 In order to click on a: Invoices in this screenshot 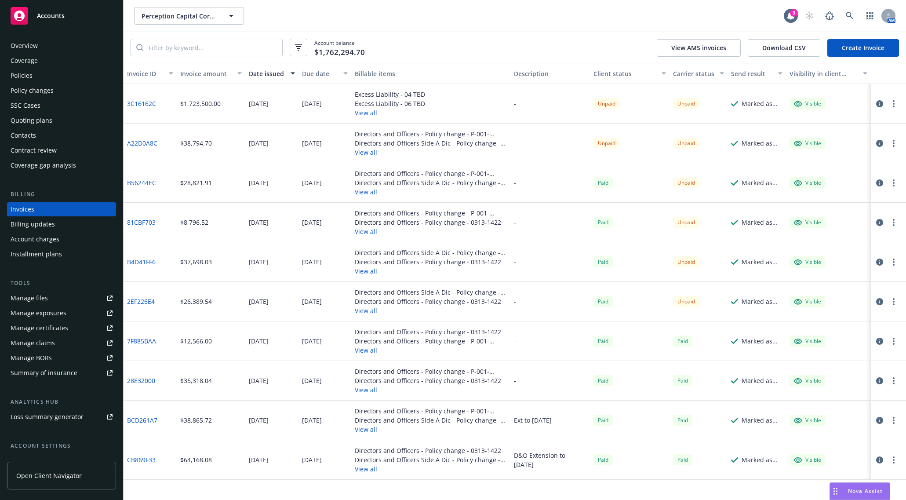, I will do `click(62, 209)`.